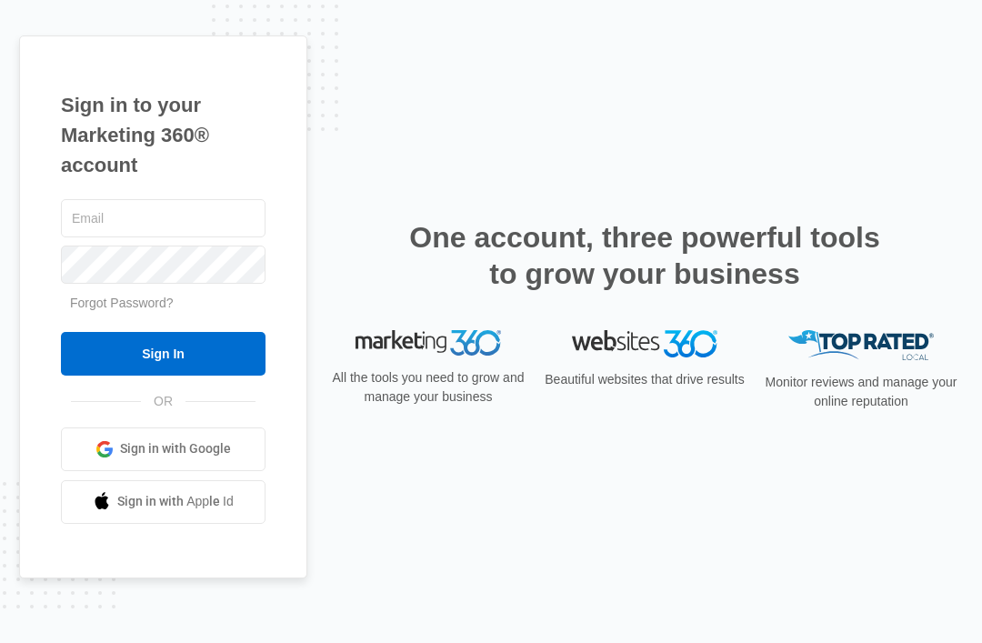  Describe the element at coordinates (163, 354) in the screenshot. I see `input: Sign In` at that location.